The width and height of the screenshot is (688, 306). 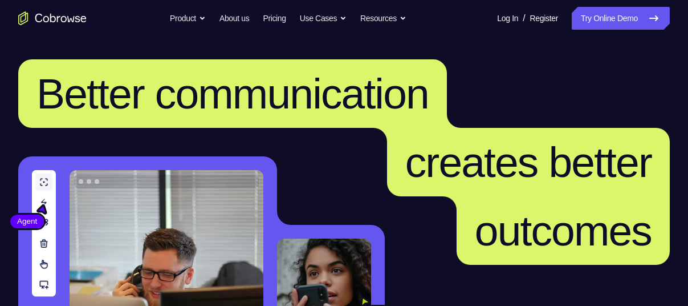 I want to click on button: Use Cases, so click(x=323, y=18).